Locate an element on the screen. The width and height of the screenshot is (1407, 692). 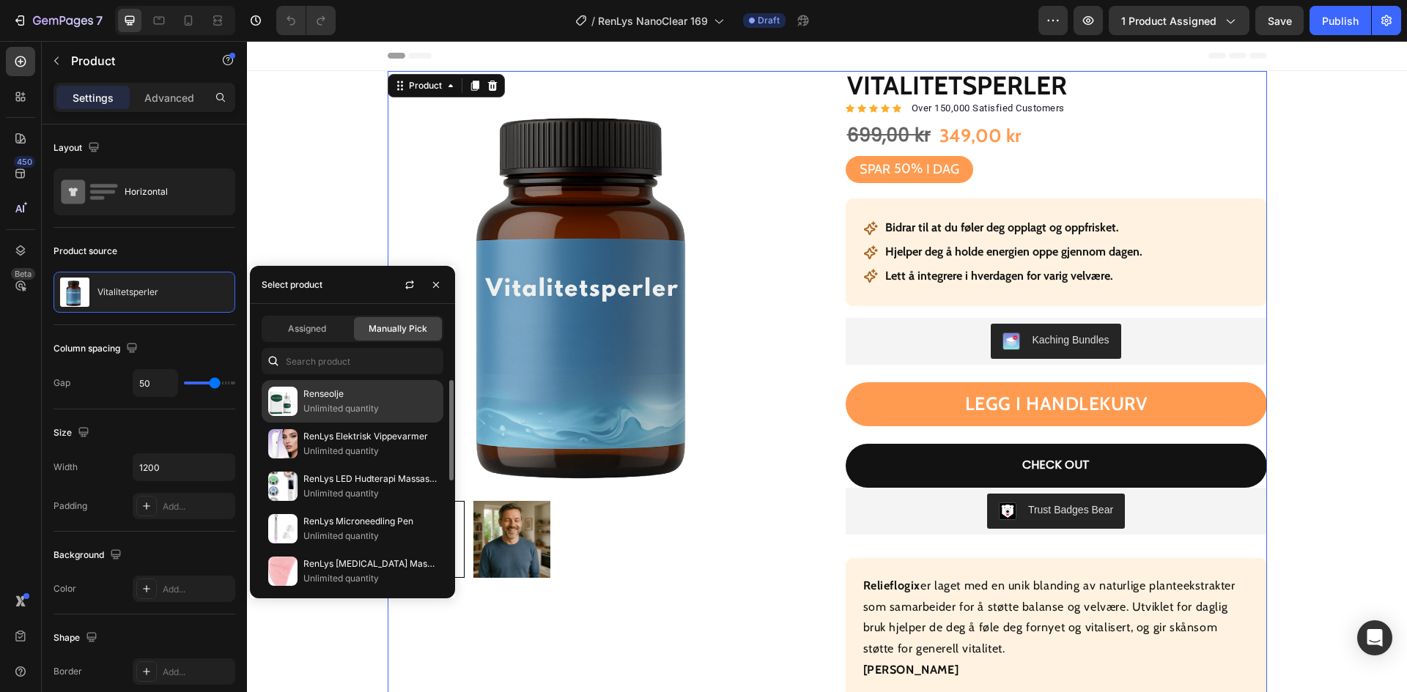
button: CHECK OUT is located at coordinates (809, 425).